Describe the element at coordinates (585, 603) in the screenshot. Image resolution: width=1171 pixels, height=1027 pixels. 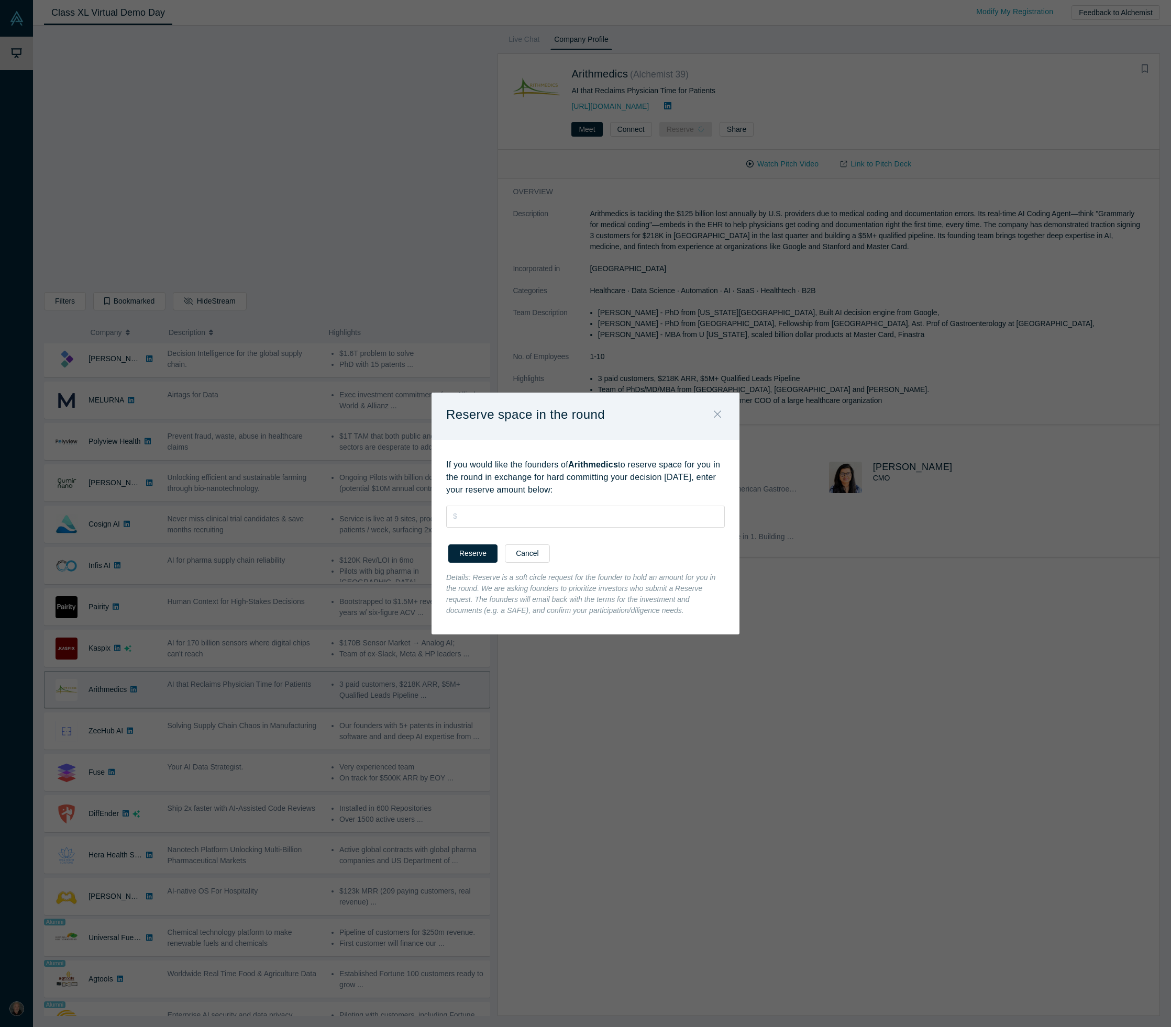
I see `div: Details: Reserve is a soft circle request for the founder to hold an amount for you in the round....` at that location.